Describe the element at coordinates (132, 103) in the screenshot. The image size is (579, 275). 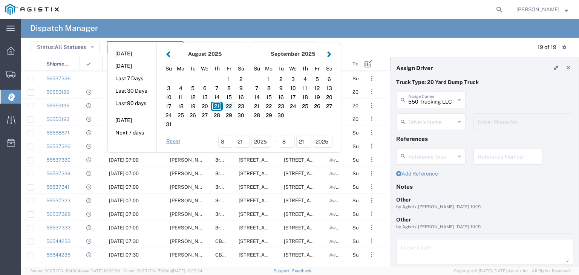
I see `button: Last 90 days` at that location.